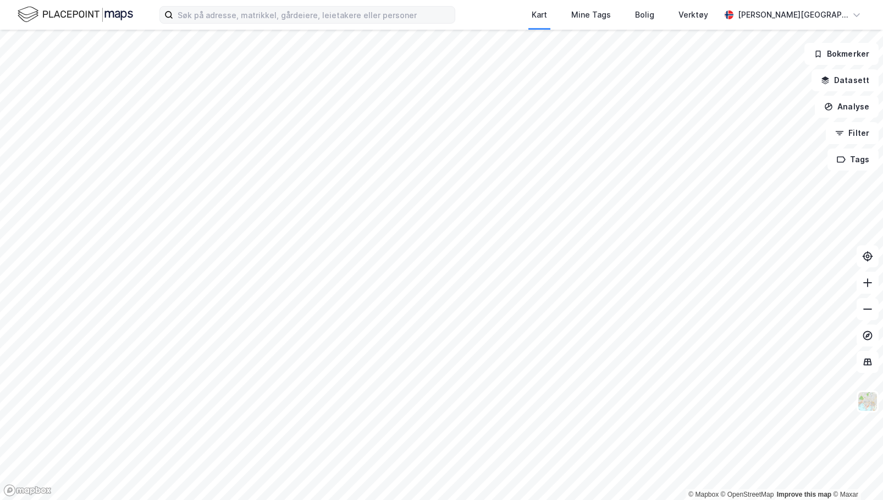 Image resolution: width=883 pixels, height=500 pixels. Describe the element at coordinates (855, 473) in the screenshot. I see `div: Kontrollprogram for chat` at that location.